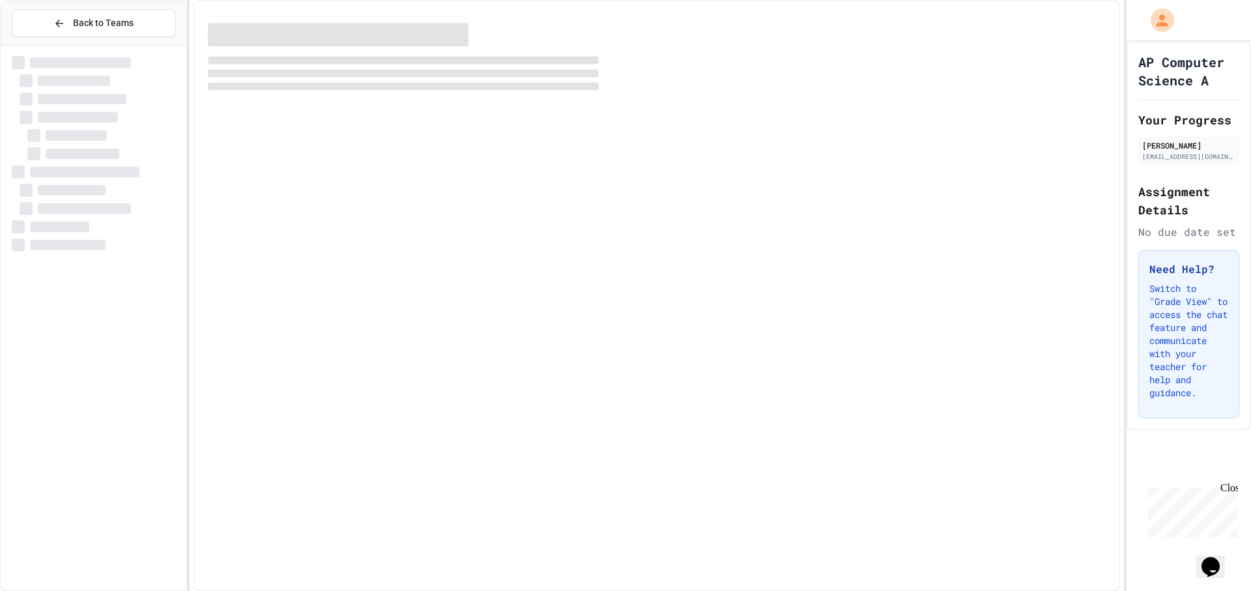 The width and height of the screenshot is (1251, 591). Describe the element at coordinates (1188, 341) in the screenshot. I see `p: Switch to "Grade View" to access the chat feature and communicate with your teacher for help and ...` at that location.